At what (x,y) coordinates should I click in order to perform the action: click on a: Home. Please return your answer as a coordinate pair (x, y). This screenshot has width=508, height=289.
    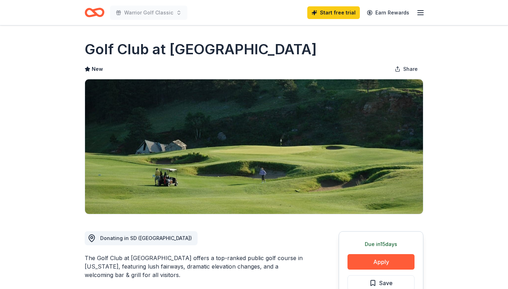
    Looking at the image, I should click on (95, 12).